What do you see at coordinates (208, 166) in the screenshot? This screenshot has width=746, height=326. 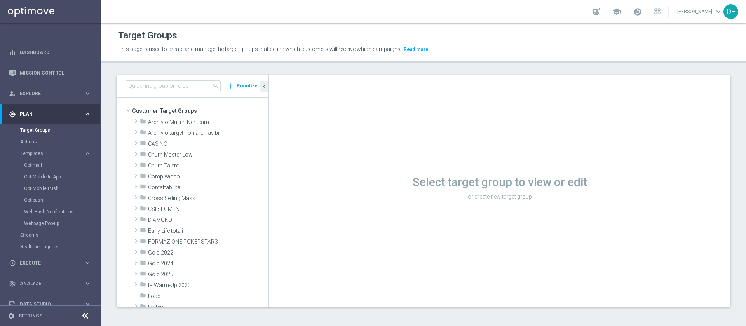 I see `span: Churn Talent` at bounding box center [208, 166].